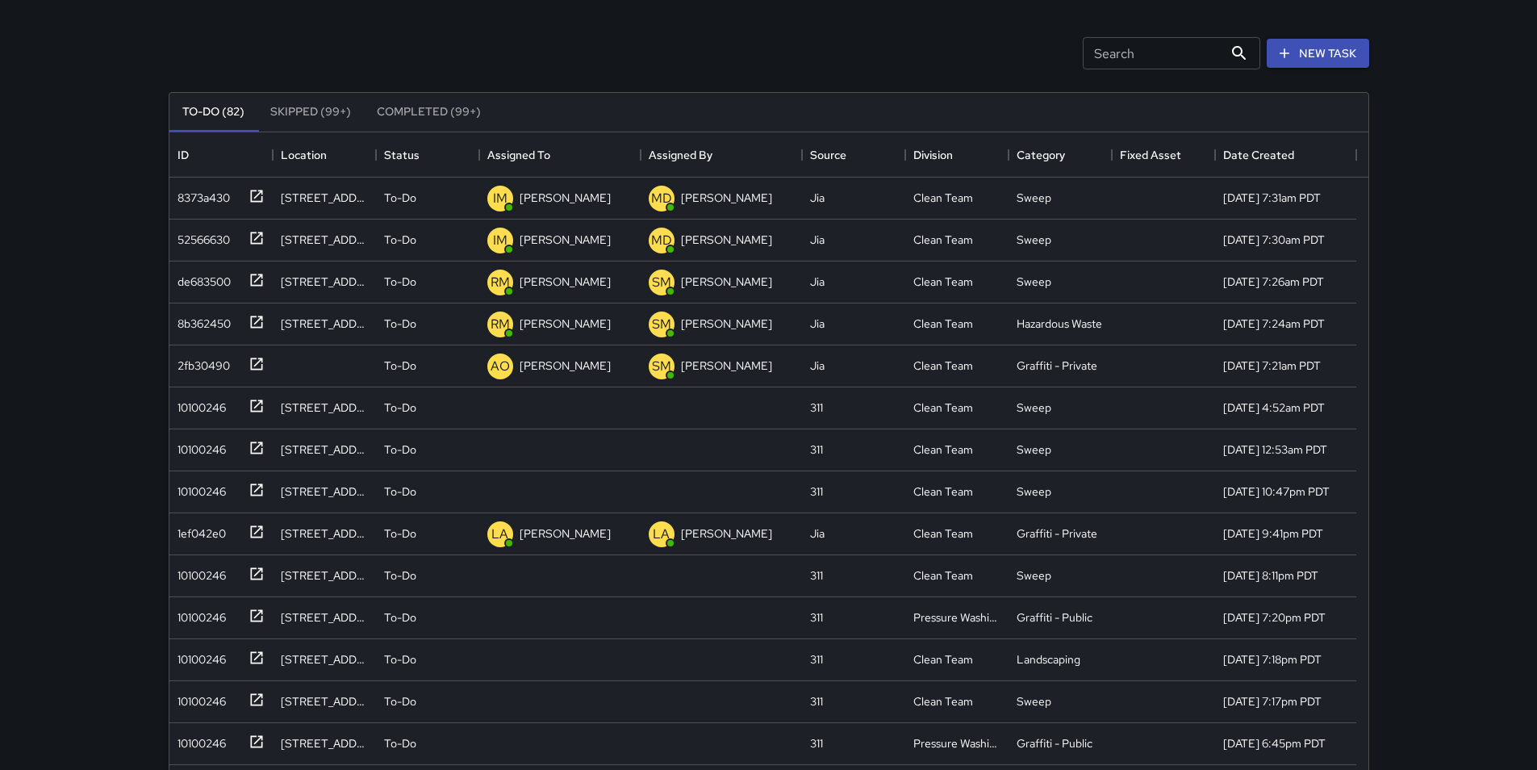  Describe the element at coordinates (200, 362) in the screenshot. I see `div: 2fb30490` at that location.